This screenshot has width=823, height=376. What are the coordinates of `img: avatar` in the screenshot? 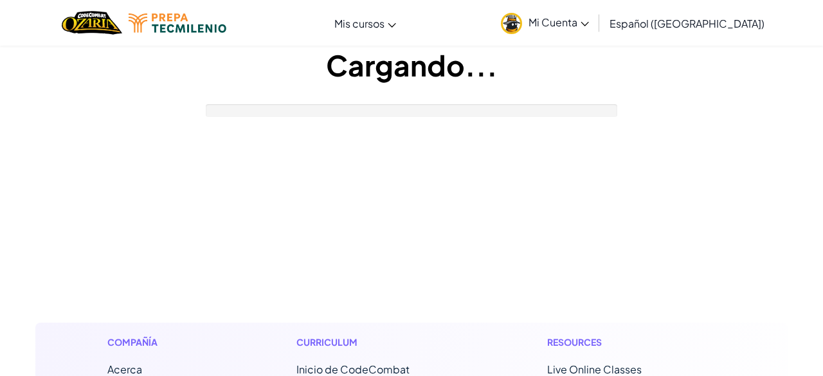 It's located at (511, 23).